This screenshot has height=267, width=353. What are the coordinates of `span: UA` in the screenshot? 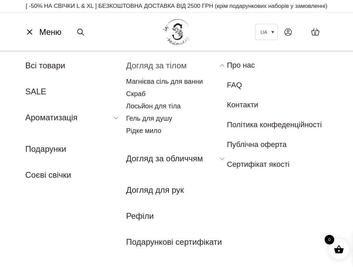 It's located at (263, 32).